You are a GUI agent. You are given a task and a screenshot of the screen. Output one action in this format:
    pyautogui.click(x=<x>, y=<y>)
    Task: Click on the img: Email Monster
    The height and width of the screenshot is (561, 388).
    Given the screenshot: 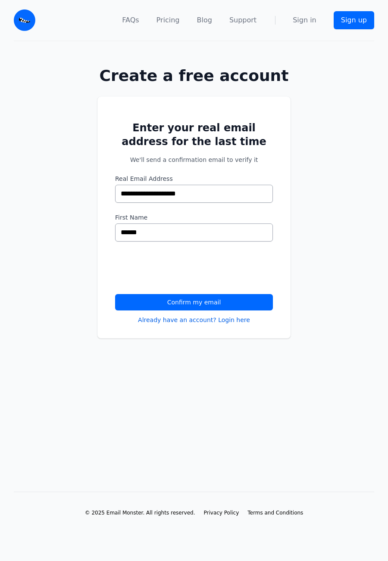 What is the action you would take?
    pyautogui.click(x=25, y=20)
    